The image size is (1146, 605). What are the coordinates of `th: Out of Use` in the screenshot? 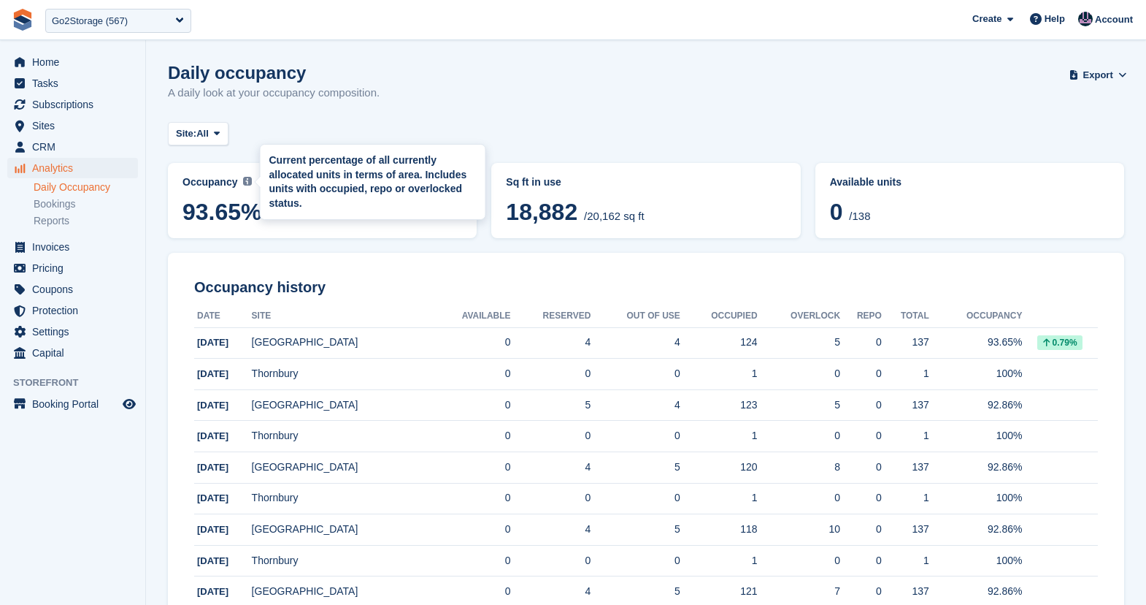 It's located at (635, 316).